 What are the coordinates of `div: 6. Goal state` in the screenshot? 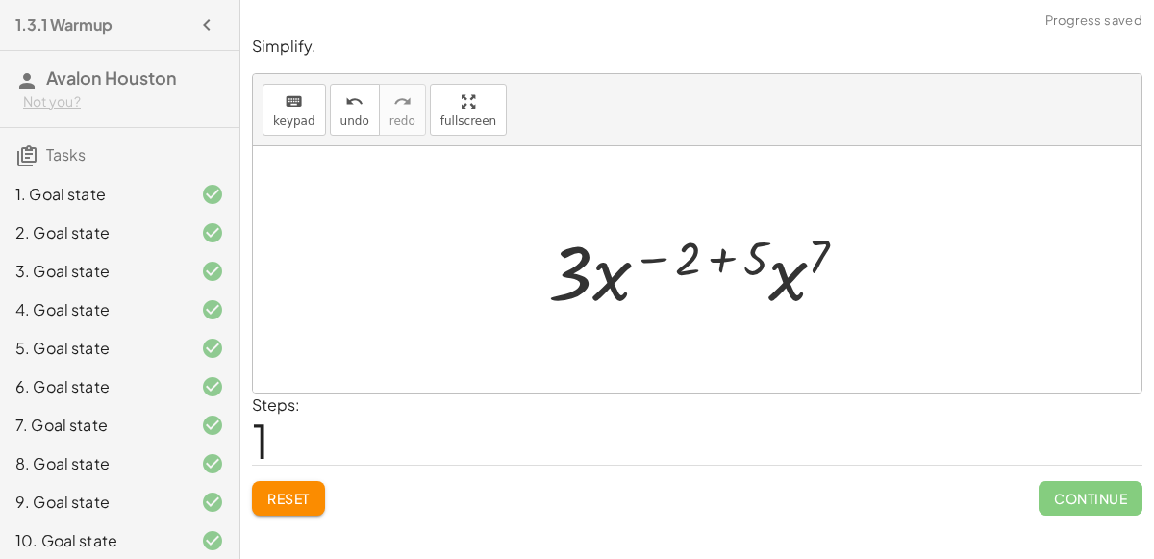 It's located at (92, 386).